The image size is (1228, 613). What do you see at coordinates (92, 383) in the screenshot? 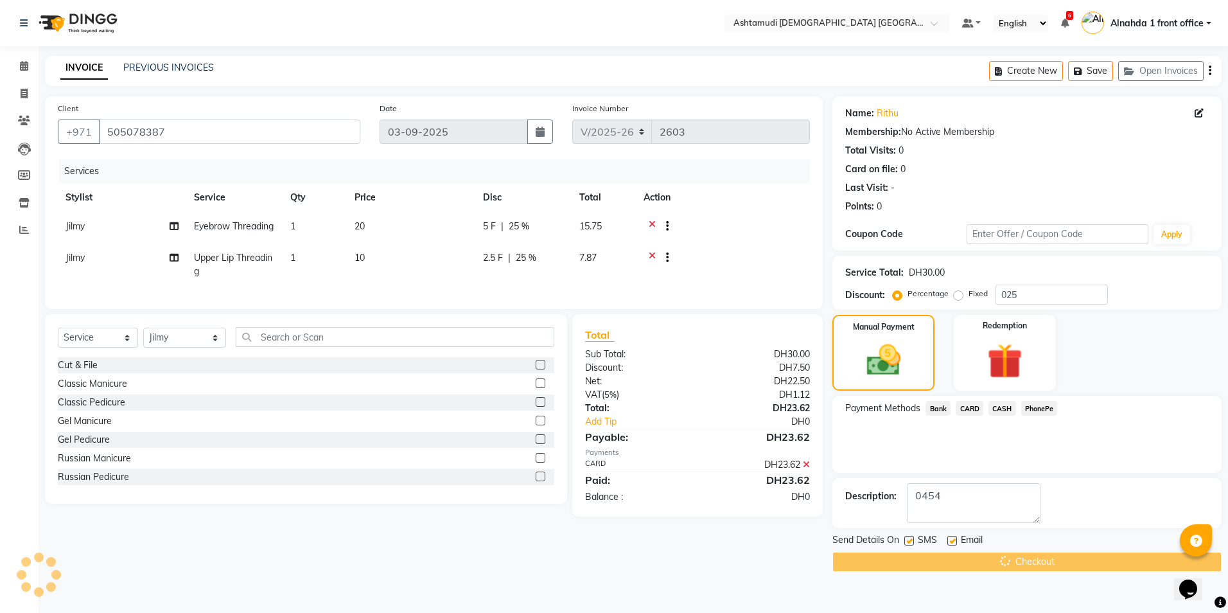
I see `div: Classic Manicure` at bounding box center [92, 383].